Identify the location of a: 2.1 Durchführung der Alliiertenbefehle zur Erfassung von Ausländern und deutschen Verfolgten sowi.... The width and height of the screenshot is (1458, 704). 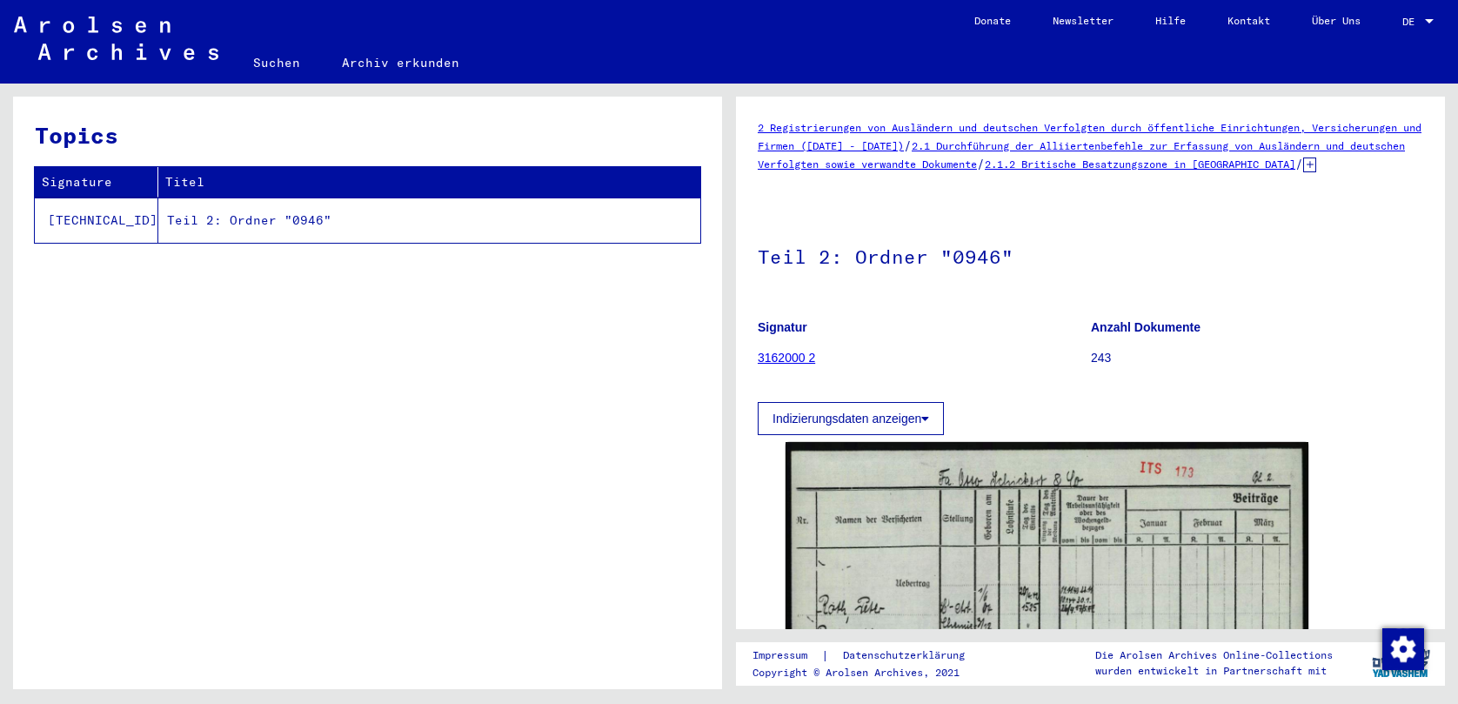
(1081, 155).